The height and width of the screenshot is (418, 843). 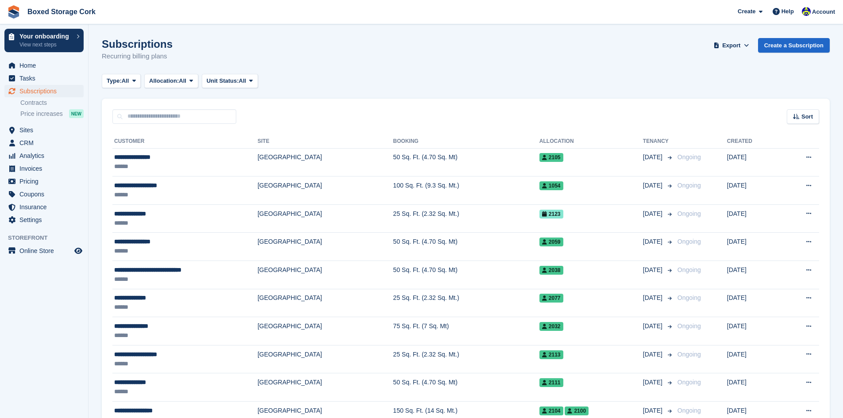 I want to click on a: Preview store, so click(x=78, y=251).